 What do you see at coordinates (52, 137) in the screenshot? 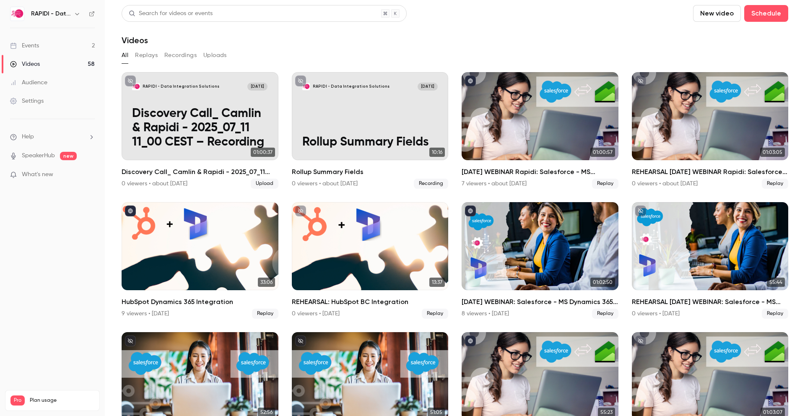
I see `li: help-dropdown-opener` at bounding box center [52, 137].